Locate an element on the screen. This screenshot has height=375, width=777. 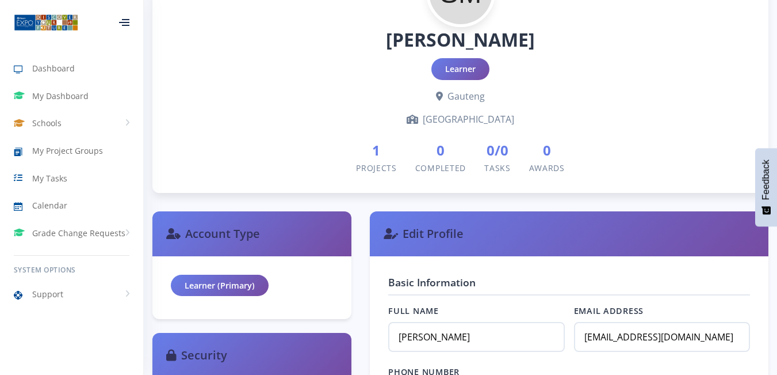
span: Awards is located at coordinates (547, 167).